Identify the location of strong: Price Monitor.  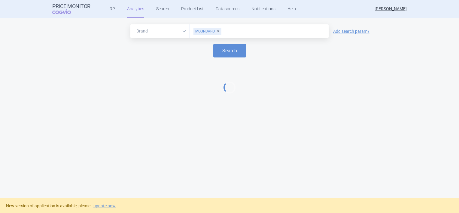
(71, 6).